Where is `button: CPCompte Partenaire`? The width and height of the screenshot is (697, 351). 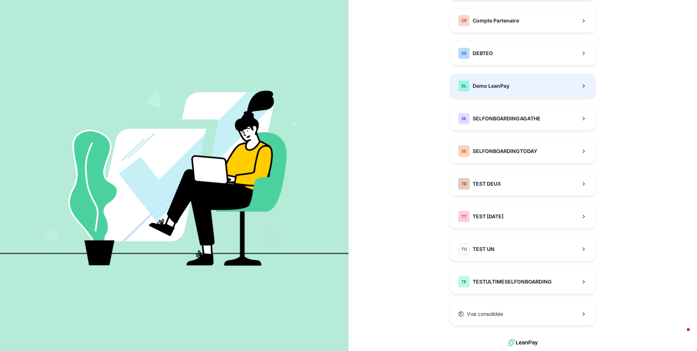
button: CPCompte Partenaire is located at coordinates (522, 21).